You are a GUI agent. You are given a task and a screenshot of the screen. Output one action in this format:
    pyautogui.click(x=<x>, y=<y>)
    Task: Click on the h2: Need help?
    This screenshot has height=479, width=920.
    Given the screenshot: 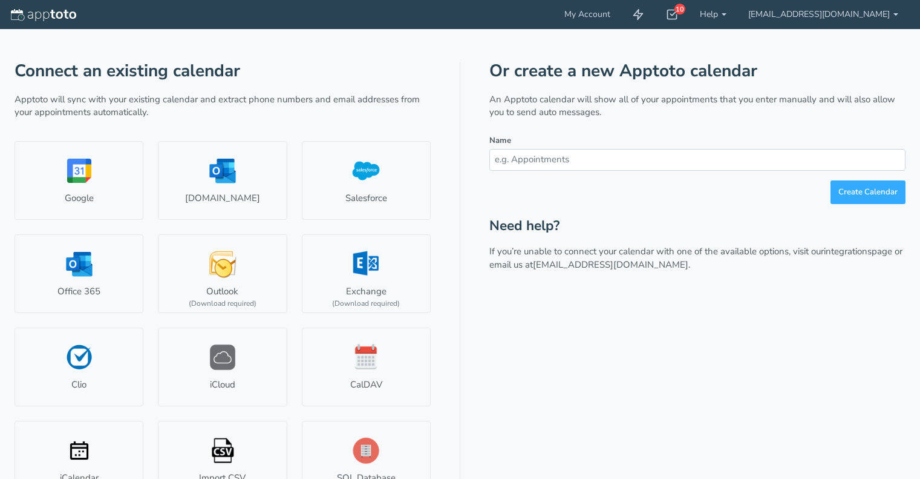 What is the action you would take?
    pyautogui.click(x=698, y=226)
    